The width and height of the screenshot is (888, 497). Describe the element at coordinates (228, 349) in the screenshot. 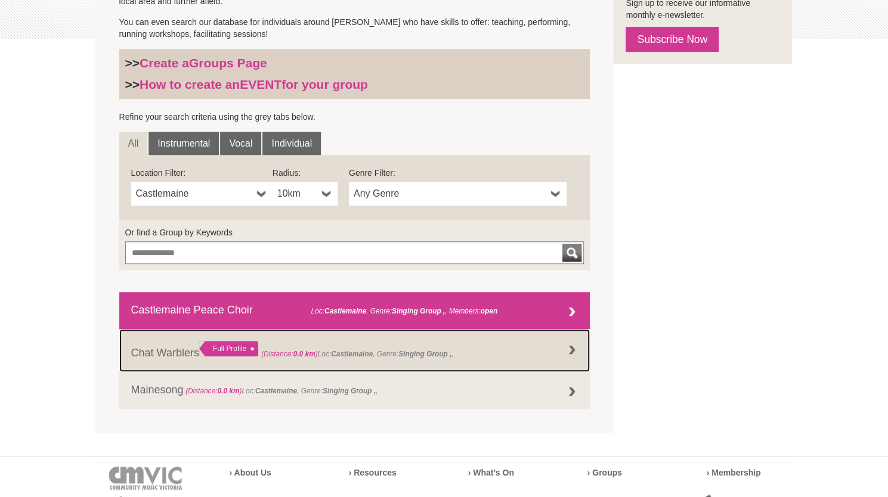

I see `div: Full Profile` at that location.